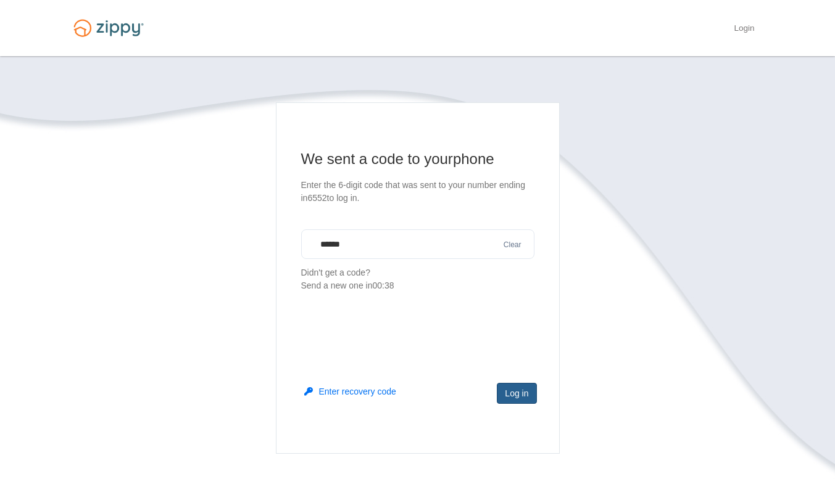  I want to click on h1: We sent a code to your phone, so click(418, 159).